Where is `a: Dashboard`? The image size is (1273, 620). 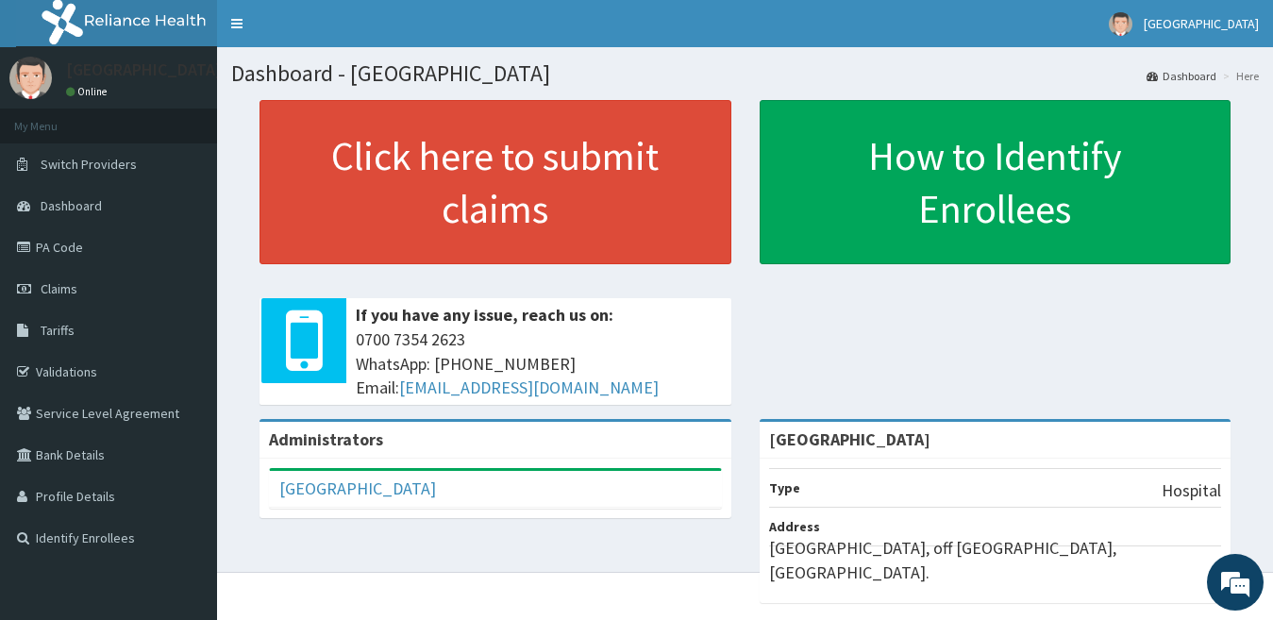
a: Dashboard is located at coordinates (1181, 75).